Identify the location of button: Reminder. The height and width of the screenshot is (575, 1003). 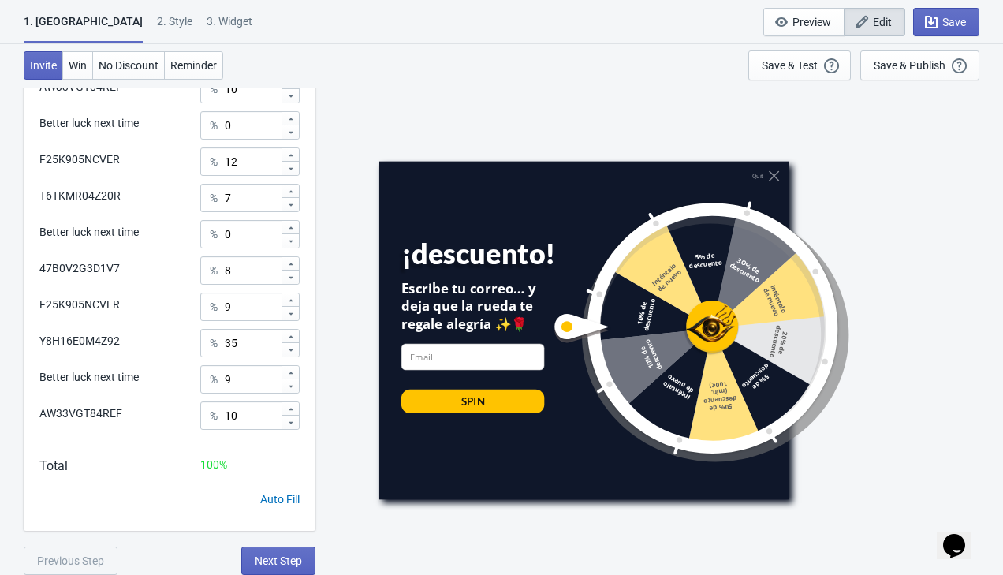
(193, 65).